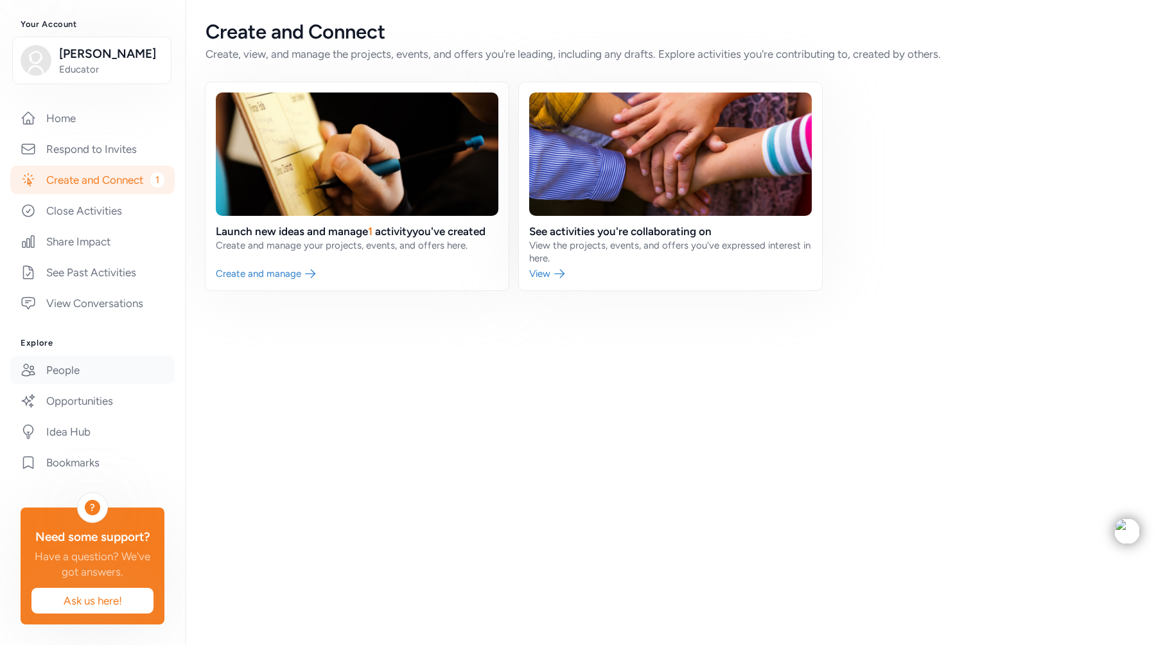 This screenshot has width=1156, height=645. What do you see at coordinates (92, 462) in the screenshot?
I see `a: Bookmarks` at bounding box center [92, 462].